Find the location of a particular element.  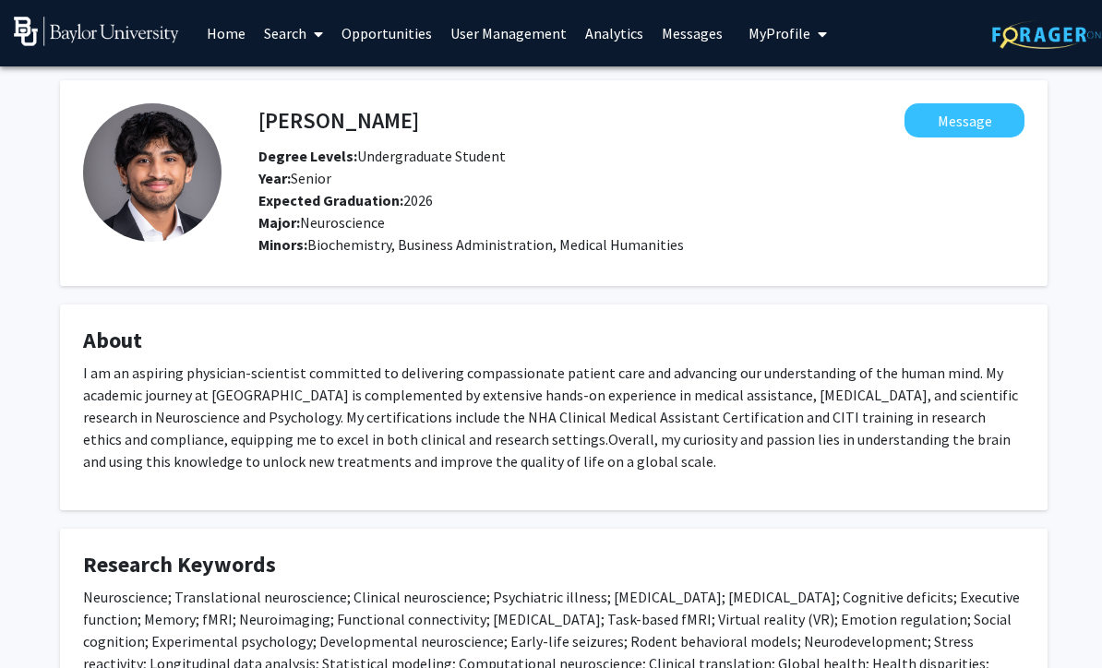

button: Message Adarsh Garapati is located at coordinates (965, 120).